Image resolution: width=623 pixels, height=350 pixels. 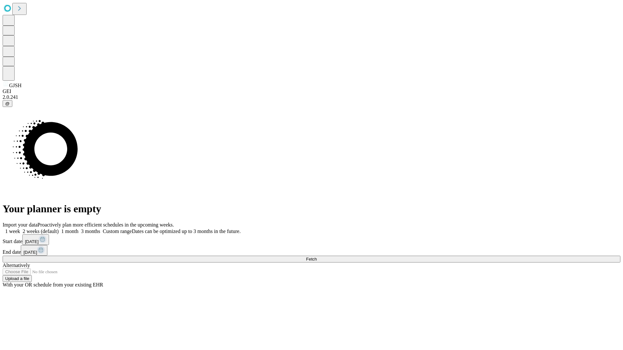 I want to click on span: 1 month, so click(x=70, y=231).